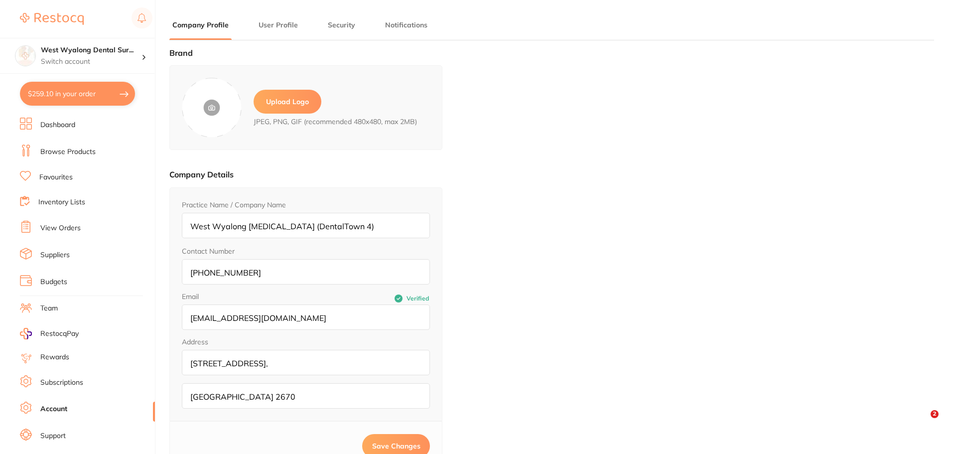  What do you see at coordinates (934, 414) in the screenshot?
I see `span: 2` at bounding box center [934, 414].